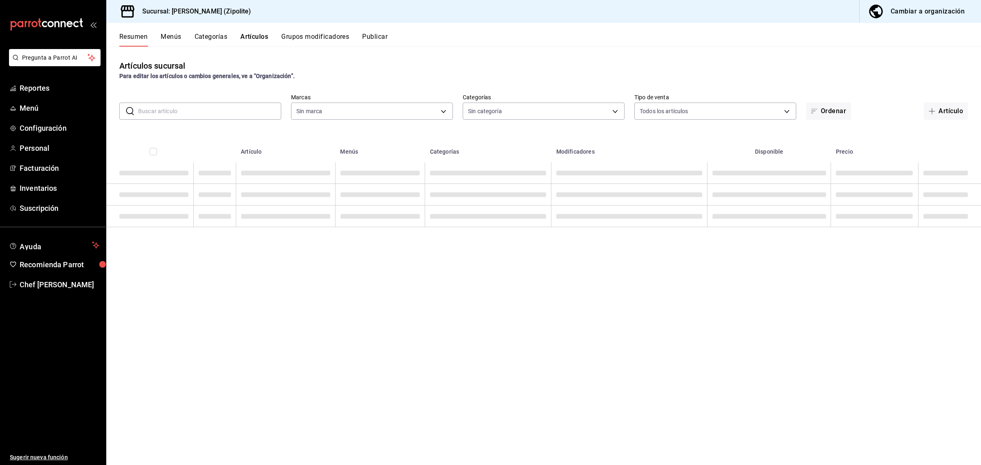 This screenshot has height=465, width=981. What do you see at coordinates (53, 63) in the screenshot?
I see `a: Pregunta a Parrot AI` at bounding box center [53, 63].